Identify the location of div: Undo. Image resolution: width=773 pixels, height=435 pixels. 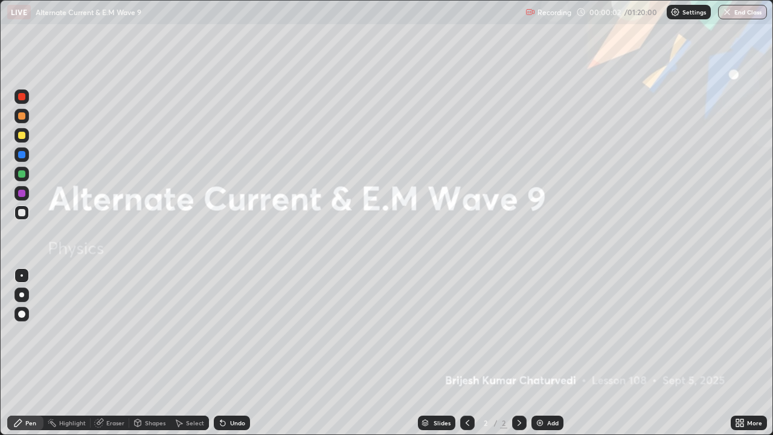
(237, 423).